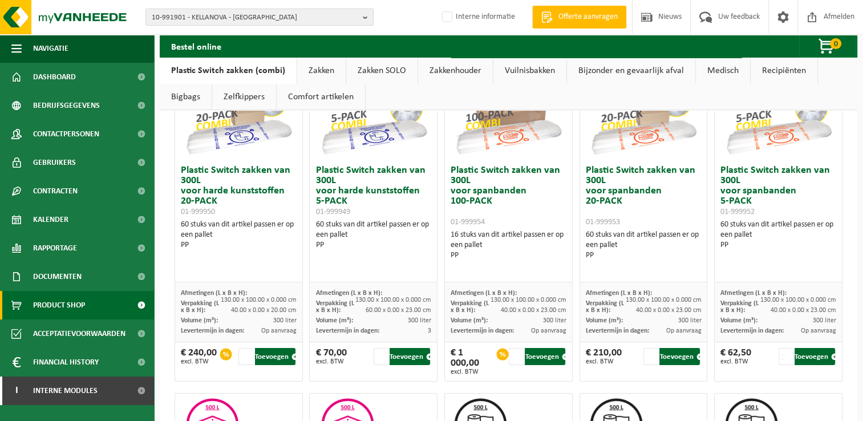 The width and height of the screenshot is (863, 421). What do you see at coordinates (66, 362) in the screenshot?
I see `span: Financial History` at bounding box center [66, 362].